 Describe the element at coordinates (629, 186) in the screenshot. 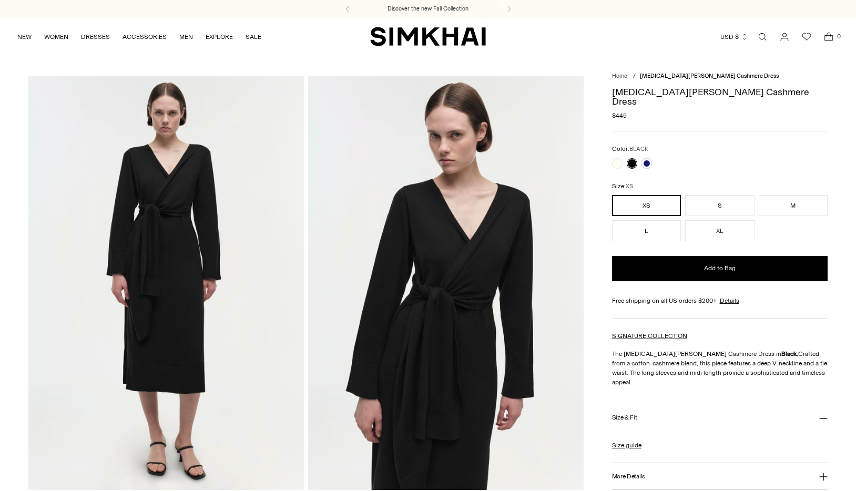

I see `span: XS` at that location.